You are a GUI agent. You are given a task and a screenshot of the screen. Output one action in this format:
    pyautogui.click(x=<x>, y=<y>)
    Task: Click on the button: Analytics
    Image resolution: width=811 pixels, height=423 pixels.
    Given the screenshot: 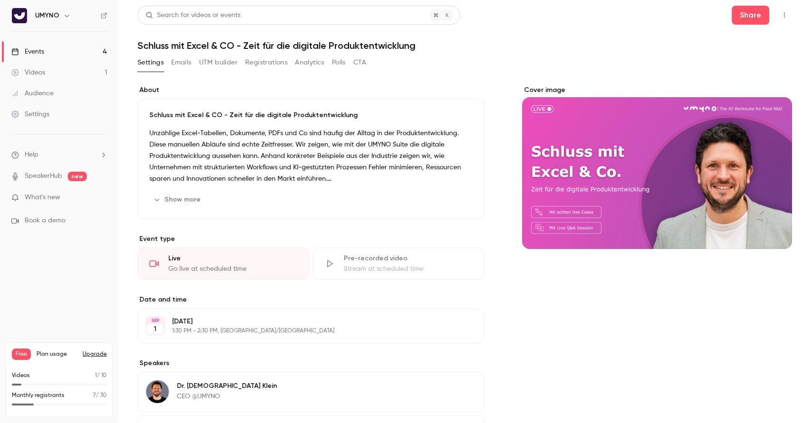 What is the action you would take?
    pyautogui.click(x=310, y=63)
    